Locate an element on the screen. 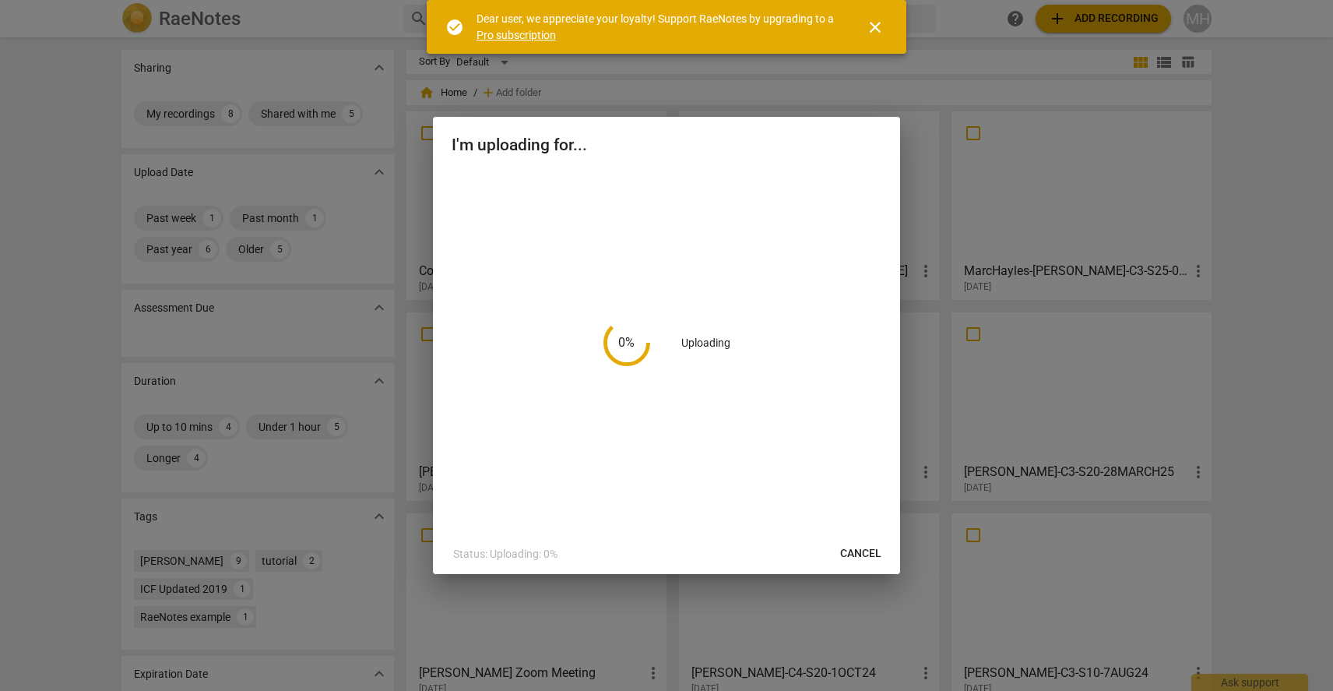 Image resolution: width=1333 pixels, height=691 pixels. span: close is located at coordinates (875, 27).